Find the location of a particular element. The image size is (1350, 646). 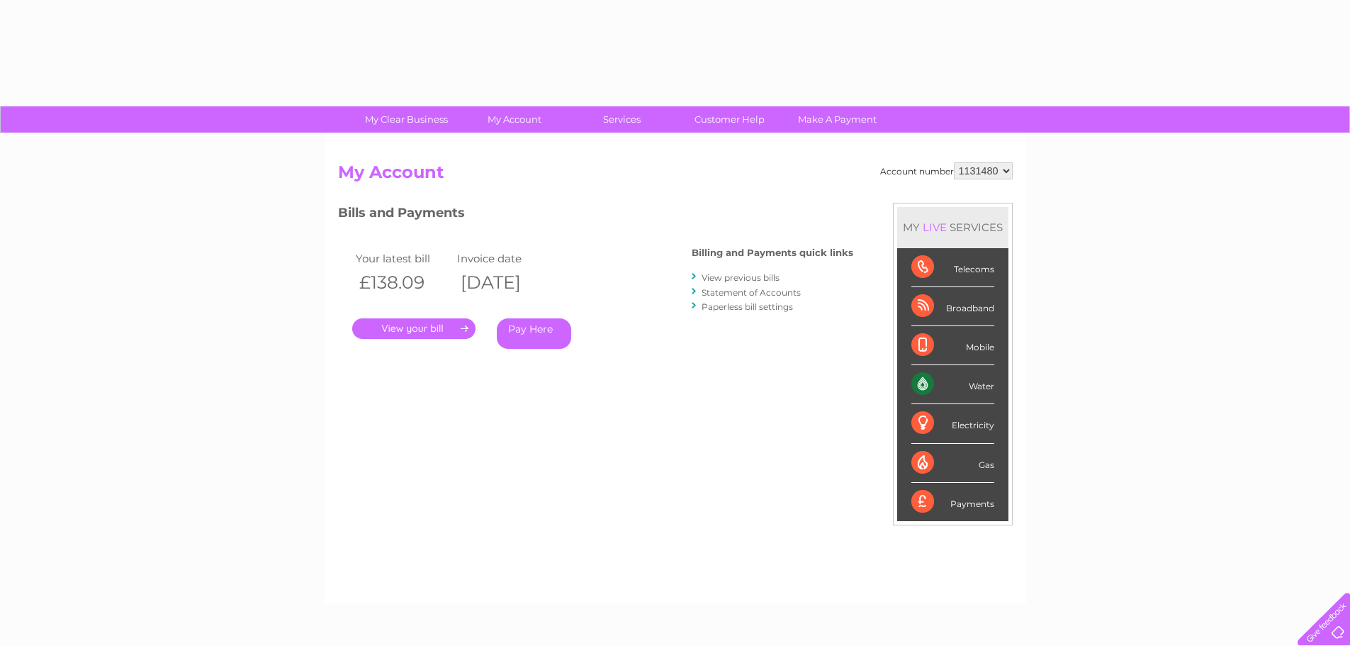

a: Make A Payment is located at coordinates (837, 119).